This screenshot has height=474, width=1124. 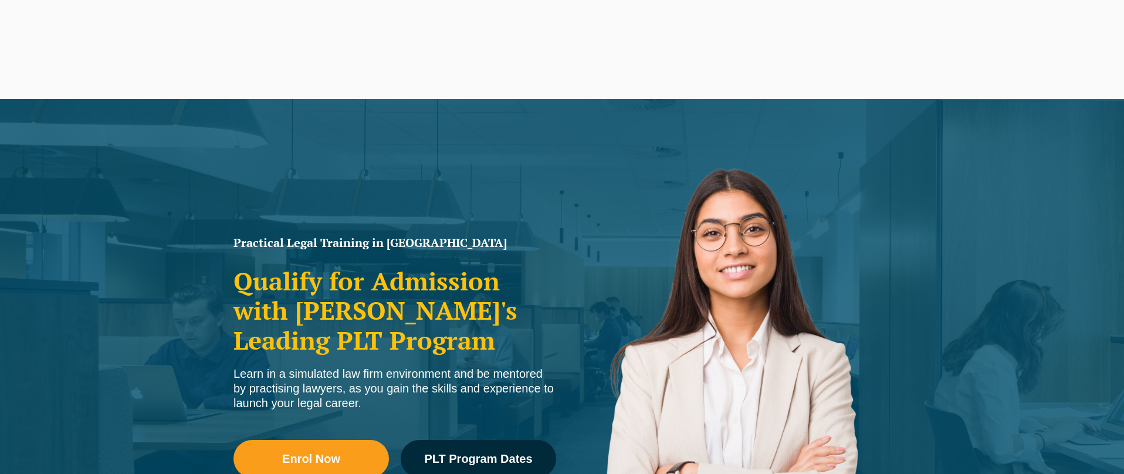 I want to click on div: Learn in a simulated law firm environment and be mentored by practising lawyers, as you gain the ..., so click(x=395, y=388).